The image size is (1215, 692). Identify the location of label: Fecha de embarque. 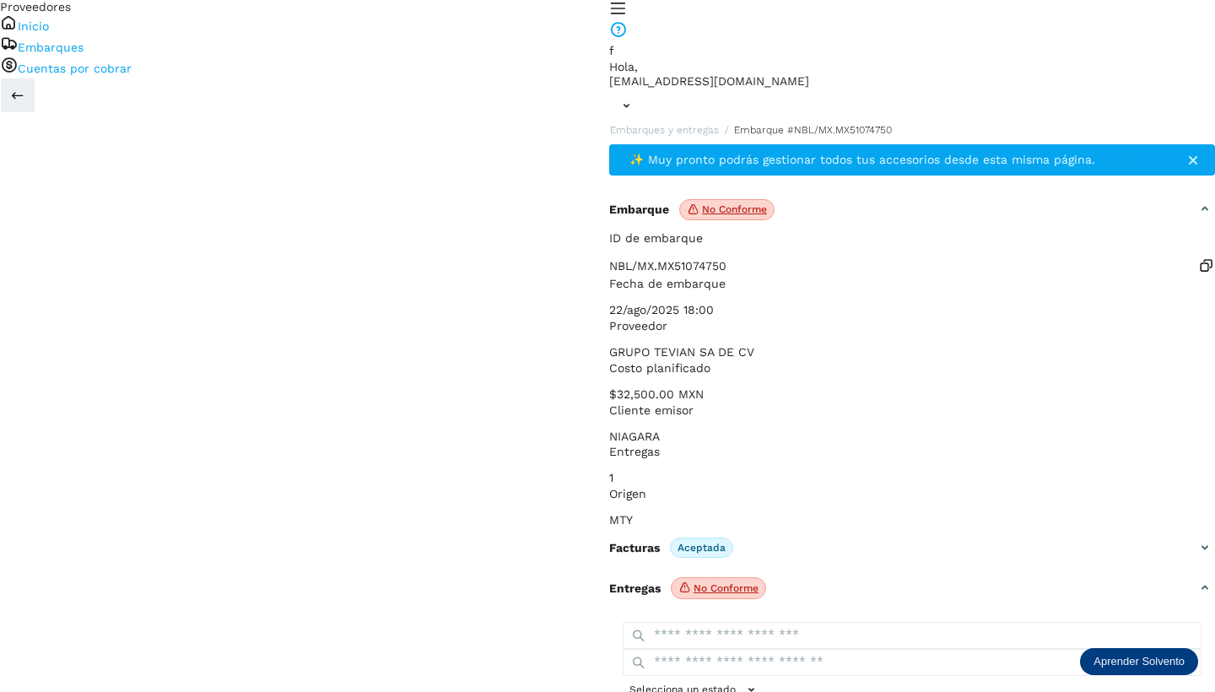
(912, 284).